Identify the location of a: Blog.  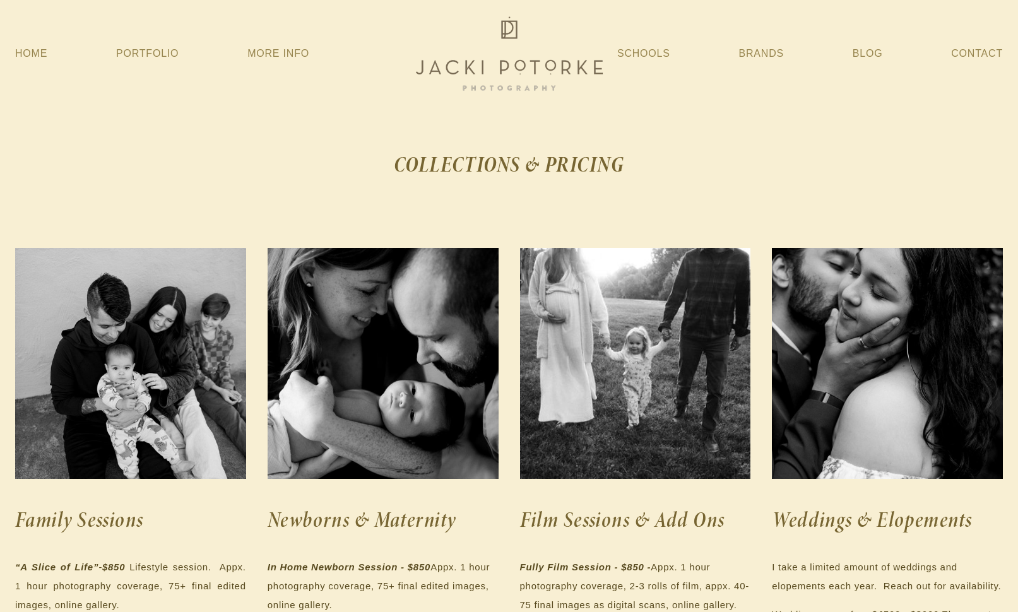
(868, 54).